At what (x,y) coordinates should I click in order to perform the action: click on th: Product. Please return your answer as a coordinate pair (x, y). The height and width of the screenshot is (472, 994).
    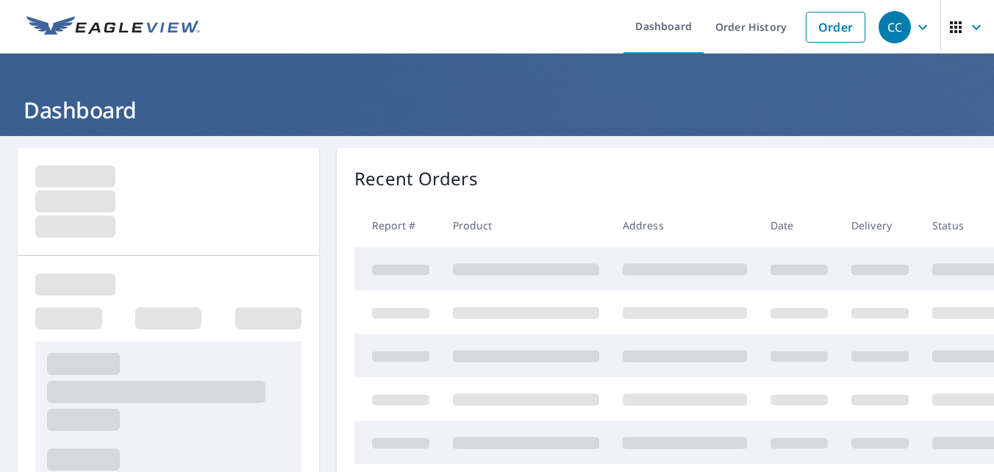
    Looking at the image, I should click on (526, 225).